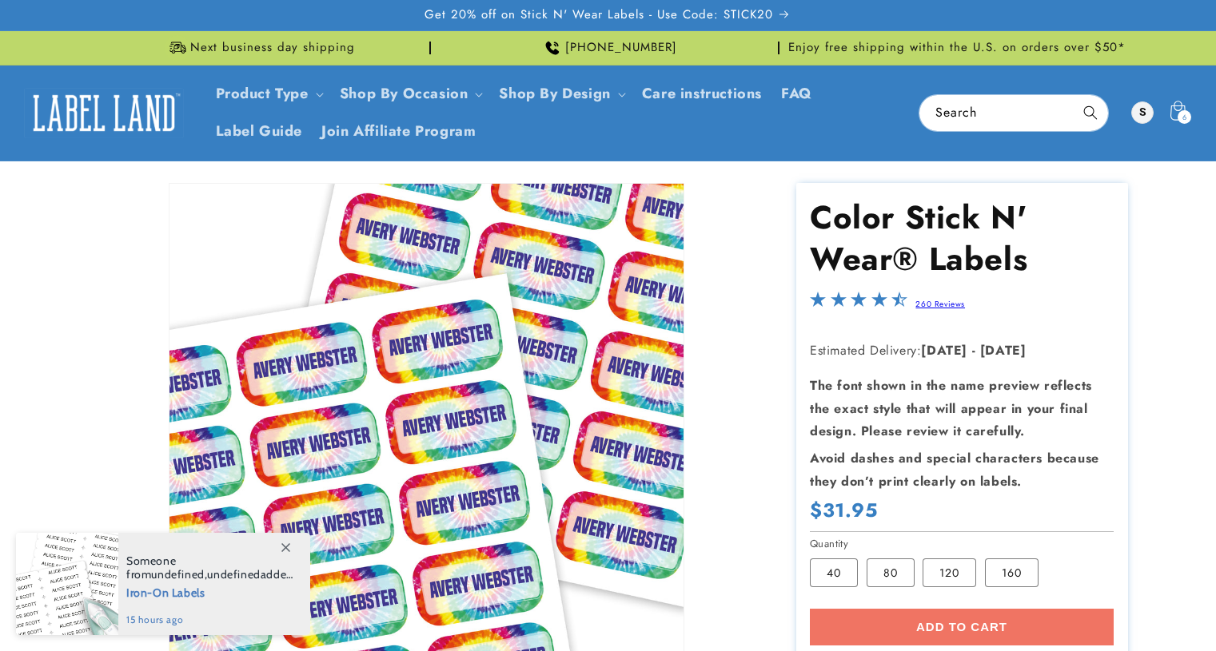 This screenshot has width=1216, height=651. What do you see at coordinates (702, 94) in the screenshot?
I see `a: Care instructions` at bounding box center [702, 94].